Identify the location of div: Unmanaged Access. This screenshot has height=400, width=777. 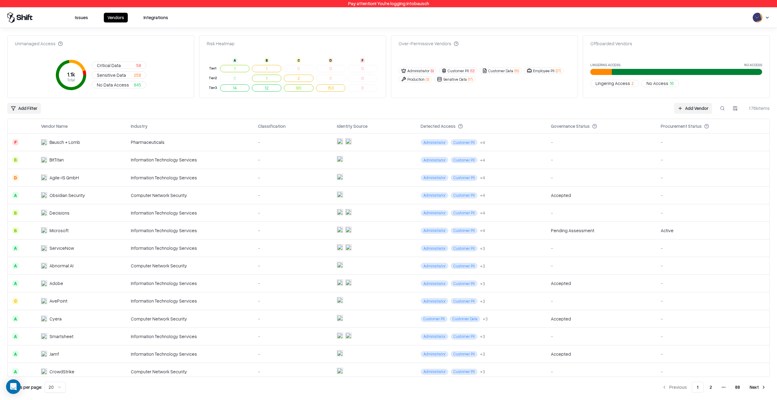
(39, 43).